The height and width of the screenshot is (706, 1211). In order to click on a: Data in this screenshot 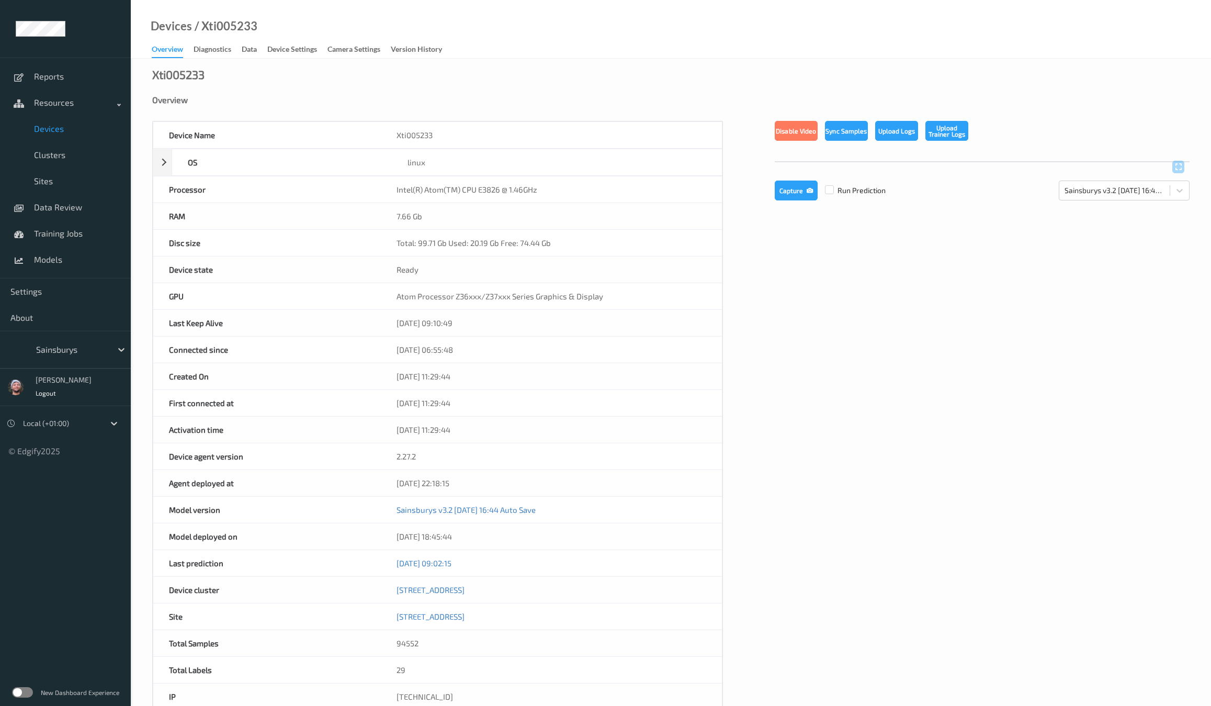, I will do `click(254, 50)`.